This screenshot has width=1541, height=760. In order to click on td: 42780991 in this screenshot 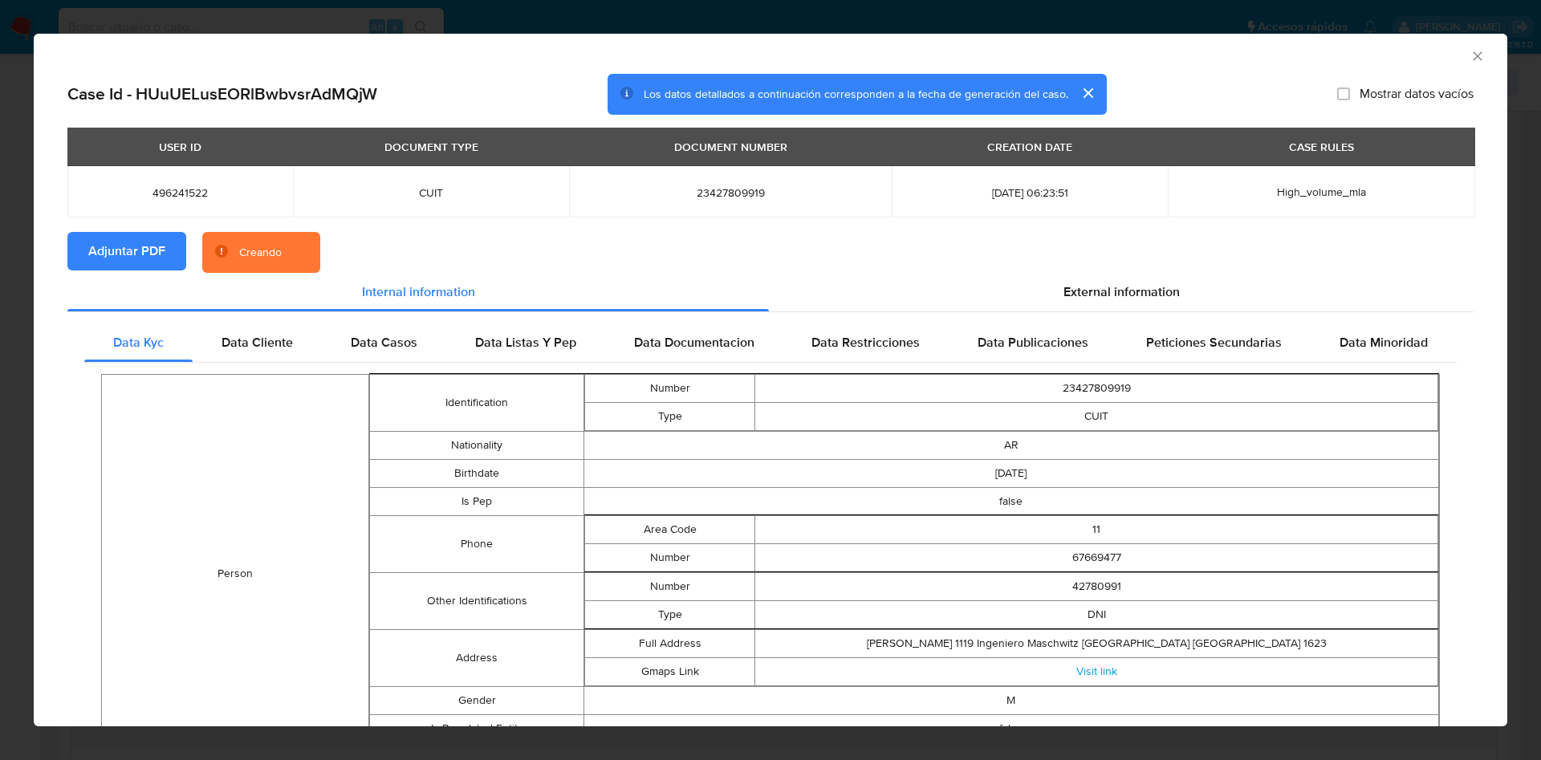, I will do `click(1097, 587)`.